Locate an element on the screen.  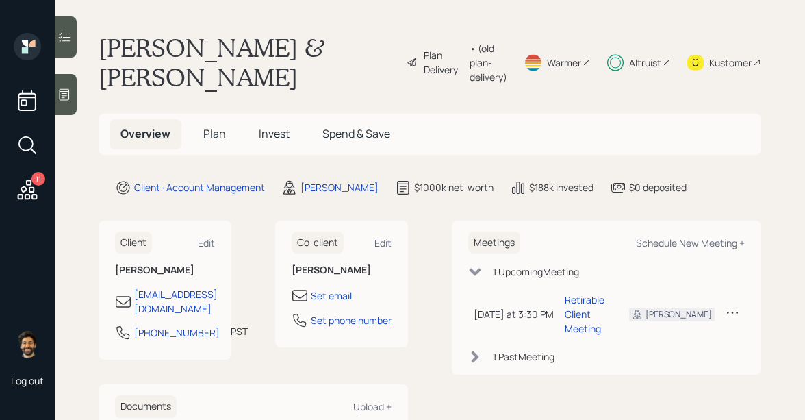
img: eric-schwartz-headshot.png is located at coordinates (27, 344).